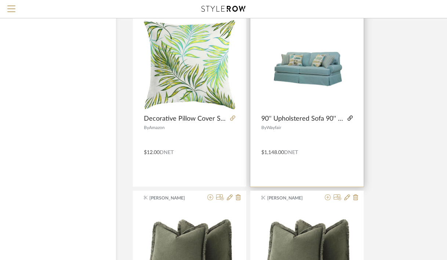 The height and width of the screenshot is (260, 447). Describe the element at coordinates (307, 65) in the screenshot. I see `img: 90'' Upholstered Sofa 90'' Upholstered Sofa 90'' Upholstered Sofa 90'' Upholstered Sofa 90'' Upho...` at that location.